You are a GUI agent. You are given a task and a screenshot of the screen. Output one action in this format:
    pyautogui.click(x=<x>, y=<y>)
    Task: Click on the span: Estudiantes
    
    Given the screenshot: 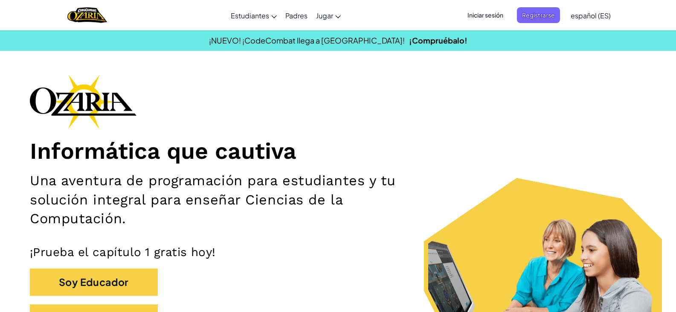 What is the action you would take?
    pyautogui.click(x=250, y=15)
    